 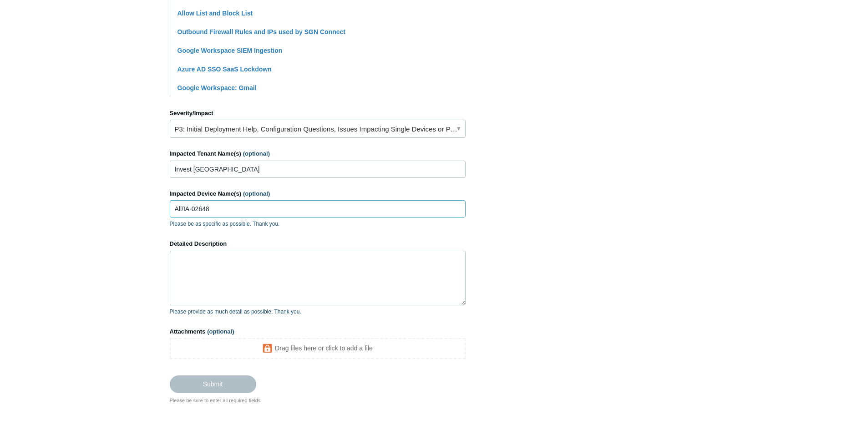 What do you see at coordinates (318, 154) in the screenshot?
I see `label: Impacted Tenant Name(s)` at bounding box center [318, 154].